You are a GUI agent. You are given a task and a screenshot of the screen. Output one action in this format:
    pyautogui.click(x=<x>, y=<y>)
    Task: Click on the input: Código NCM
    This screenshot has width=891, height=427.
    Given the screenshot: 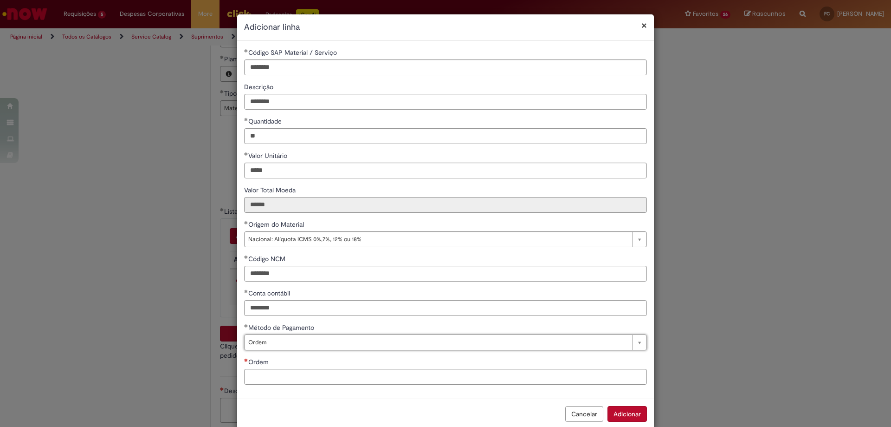 What is the action you would take?
    pyautogui.click(x=446, y=273)
    